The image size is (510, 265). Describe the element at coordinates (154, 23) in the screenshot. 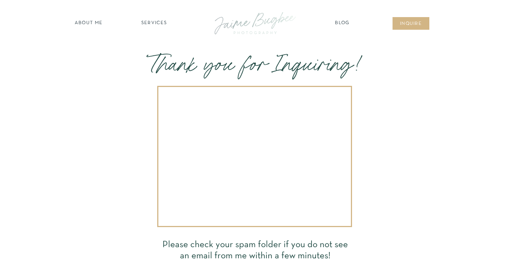

I see `a: SERVICES` at that location.